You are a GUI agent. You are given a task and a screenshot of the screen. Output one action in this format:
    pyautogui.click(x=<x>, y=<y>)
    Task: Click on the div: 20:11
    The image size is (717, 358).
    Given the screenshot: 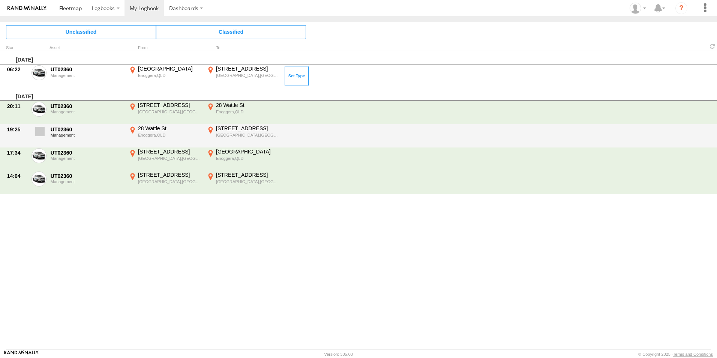 What is the action you would take?
    pyautogui.click(x=17, y=106)
    